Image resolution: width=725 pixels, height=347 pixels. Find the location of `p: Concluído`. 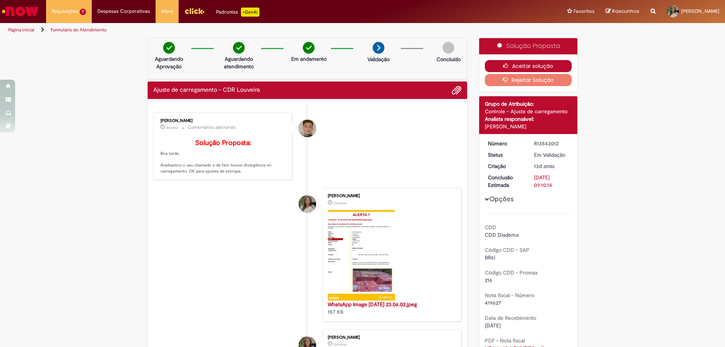

p: Concluído is located at coordinates (449, 59).